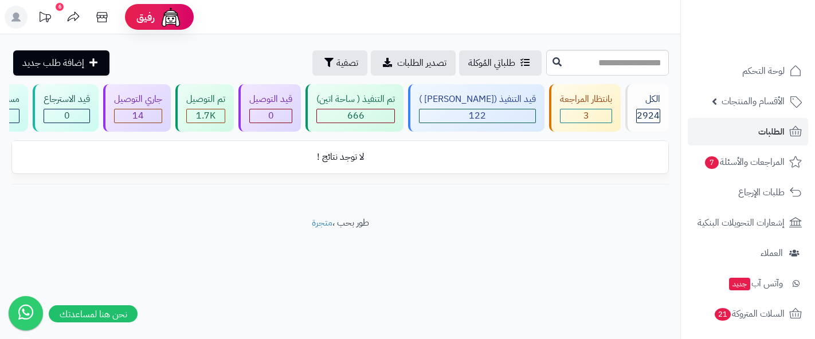 Image resolution: width=815 pixels, height=339 pixels. What do you see at coordinates (138, 99) in the screenshot?
I see `div: جاري التوصيل` at bounding box center [138, 99].